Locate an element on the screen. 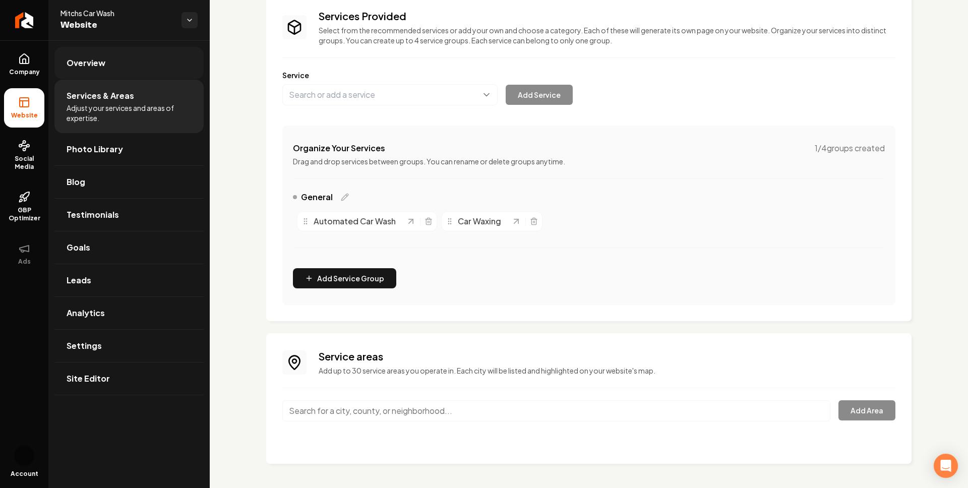 The height and width of the screenshot is (488, 968). p: Select from the recommended services or add your own and choose a category. Each of these will ge... is located at coordinates (607, 35).